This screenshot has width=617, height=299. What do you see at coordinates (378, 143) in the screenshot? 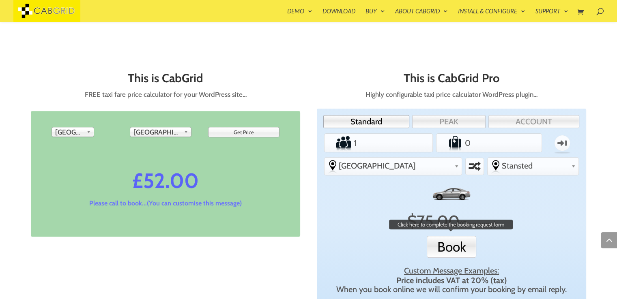
I see `input: Number of Passengers` at bounding box center [378, 143].